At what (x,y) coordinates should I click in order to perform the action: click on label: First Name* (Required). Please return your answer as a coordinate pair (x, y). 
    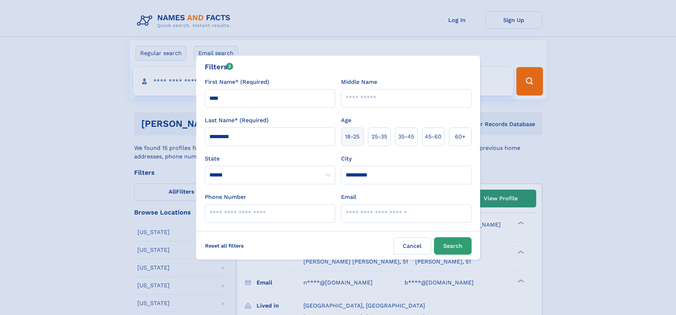
    Looking at the image, I should click on (237, 82).